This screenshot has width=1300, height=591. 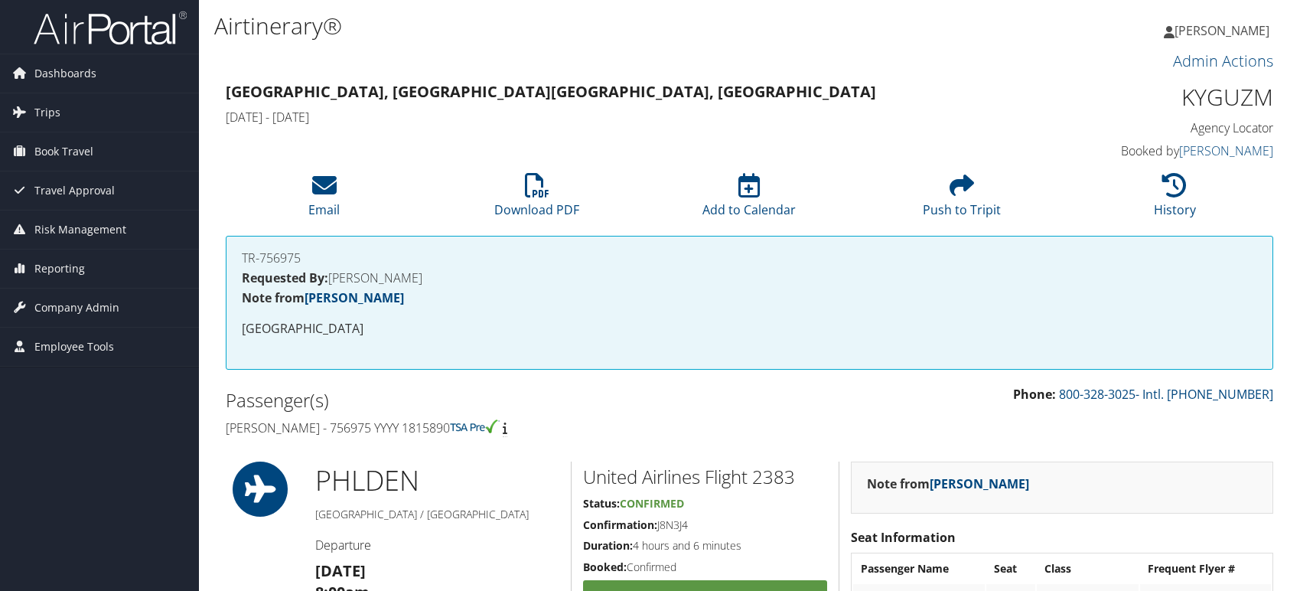 What do you see at coordinates (438, 545) in the screenshot?
I see `h4: Departure` at bounding box center [438, 545].